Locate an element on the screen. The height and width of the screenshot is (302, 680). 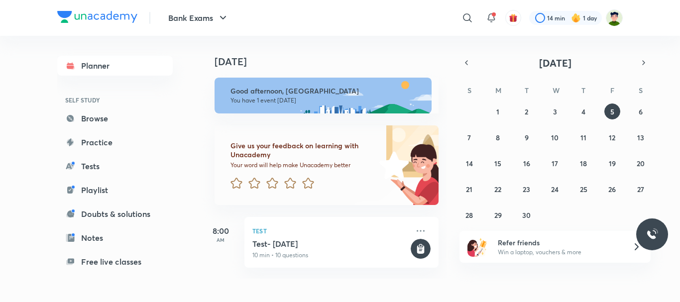
h6: Refer friends is located at coordinates (559, 242).